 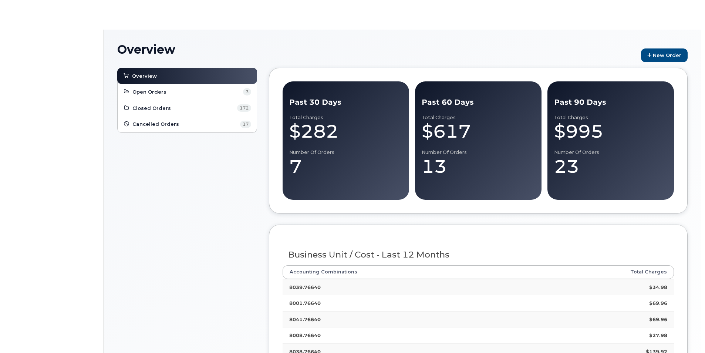 I want to click on span: Overview, so click(x=144, y=76).